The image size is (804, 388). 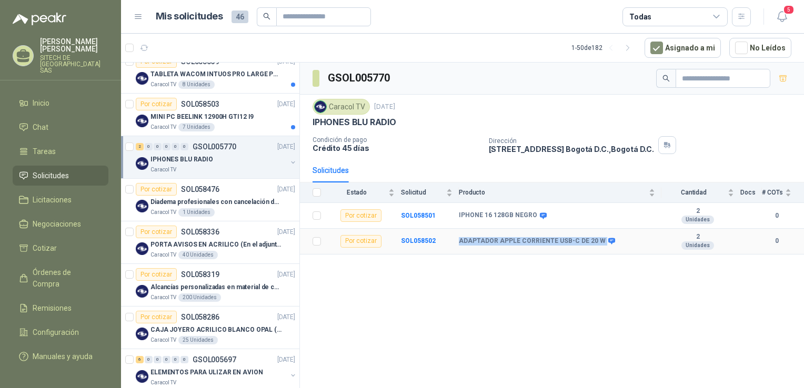 What do you see at coordinates (330, 171) in the screenshot?
I see `div: Solicitudes` at bounding box center [330, 171].